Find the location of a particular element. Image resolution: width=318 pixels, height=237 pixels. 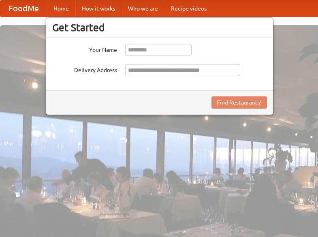

label: Your Name is located at coordinates (85, 49).